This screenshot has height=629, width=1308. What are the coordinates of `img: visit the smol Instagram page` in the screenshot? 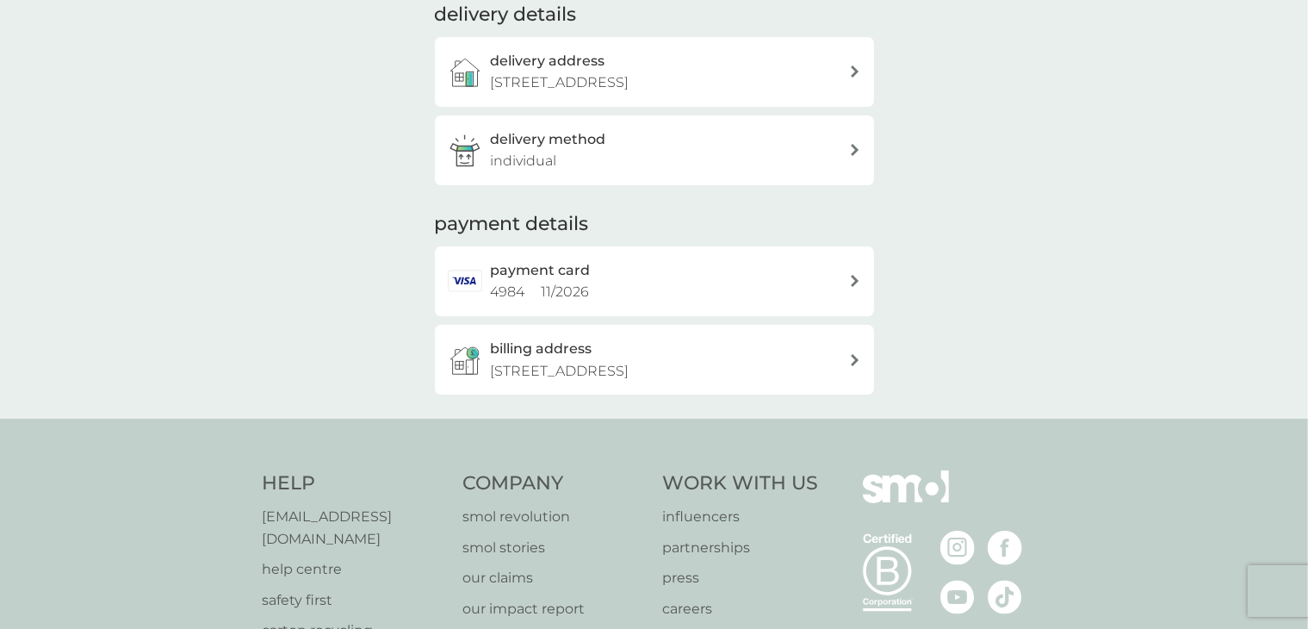 It's located at (957, 548).